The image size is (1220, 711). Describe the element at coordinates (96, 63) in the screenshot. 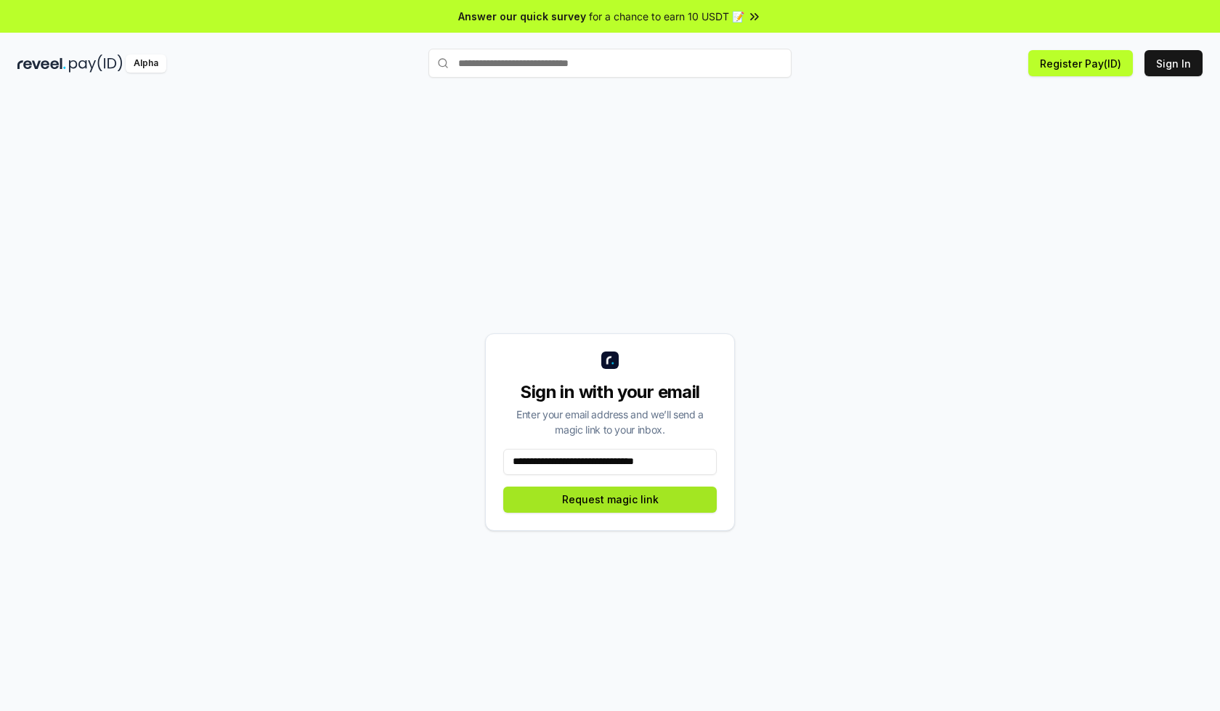

I see `img: pay_id` at that location.